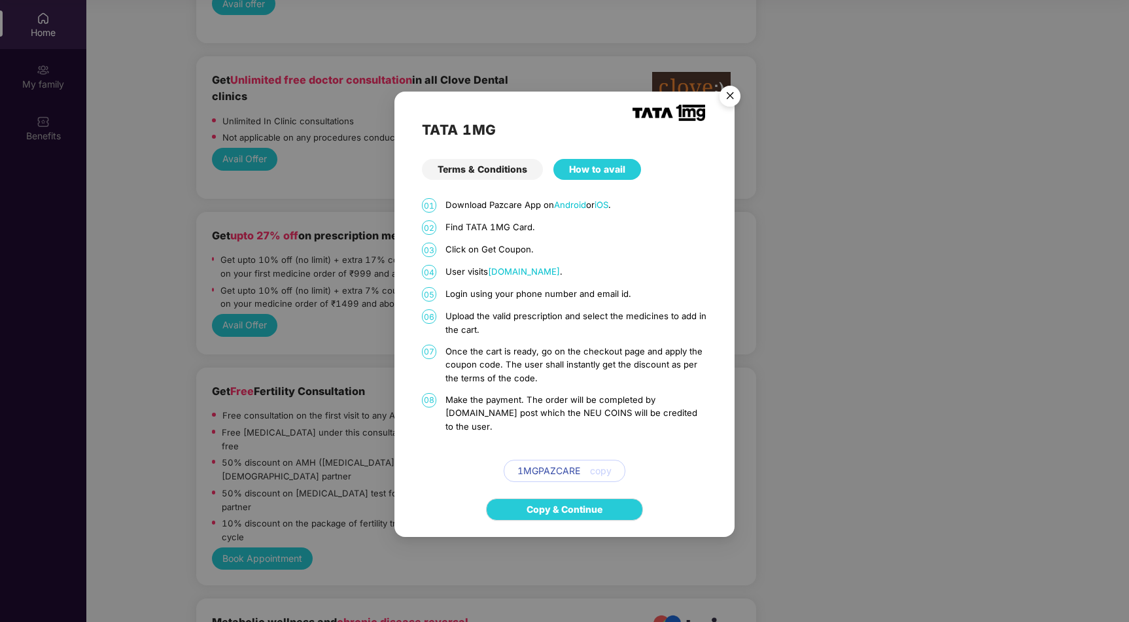  Describe the element at coordinates (576, 365) in the screenshot. I see `p: Once the cart is ready, go on the checkout page and apply the coupon code. The user shall instant...` at that location.